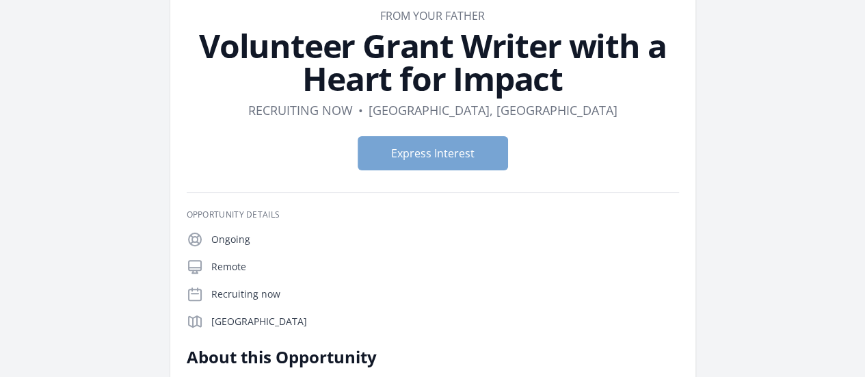  I want to click on p: Recruiting now, so click(445, 294).